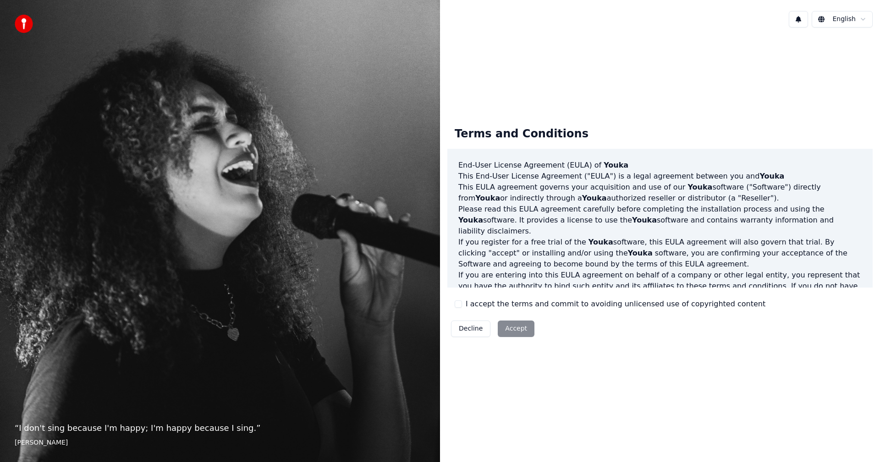 The image size is (880, 462). Describe the element at coordinates (24, 24) in the screenshot. I see `img: youka` at that location.